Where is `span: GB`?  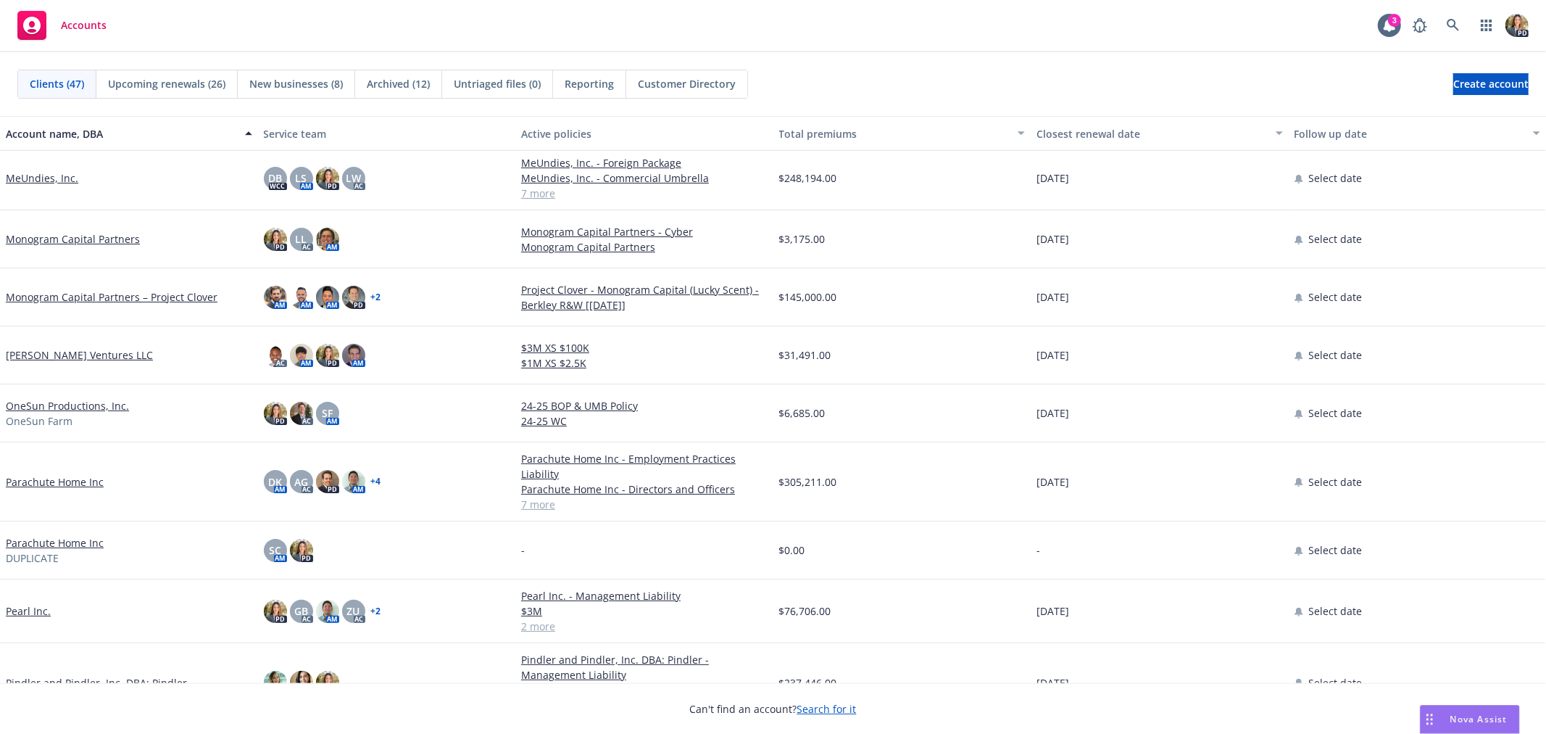
span: GB is located at coordinates (301, 610).